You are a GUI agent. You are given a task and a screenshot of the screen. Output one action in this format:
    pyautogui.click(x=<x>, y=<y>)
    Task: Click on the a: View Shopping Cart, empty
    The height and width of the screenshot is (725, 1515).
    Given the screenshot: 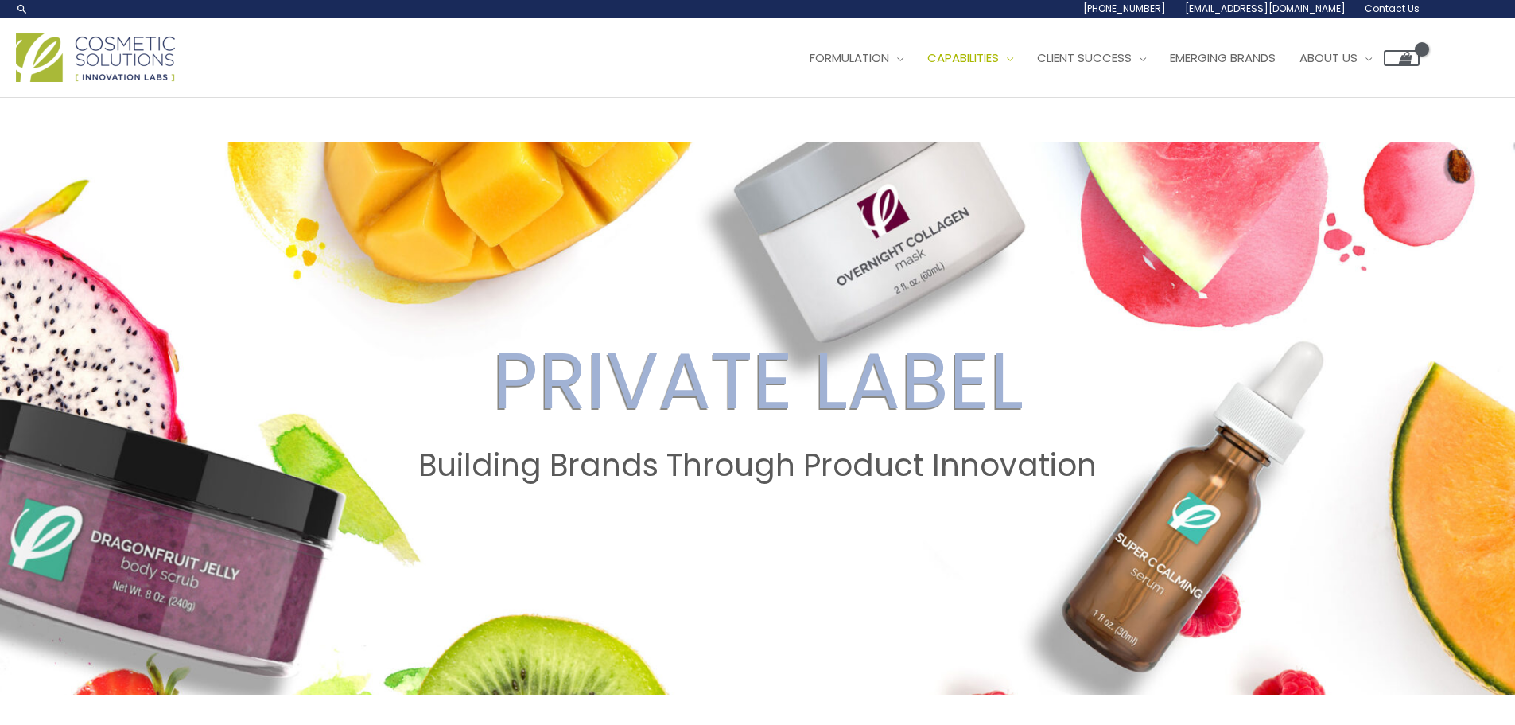 What is the action you would take?
    pyautogui.click(x=1401, y=58)
    